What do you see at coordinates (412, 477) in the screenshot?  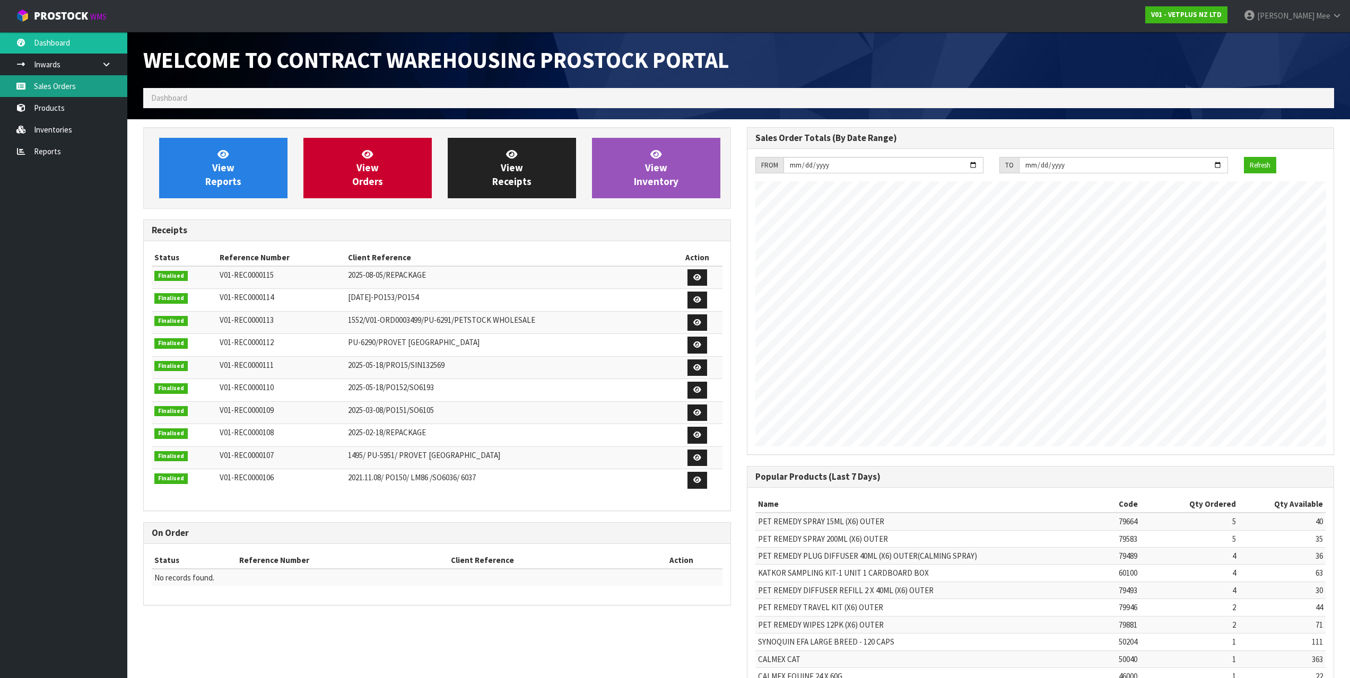 I see `span: 2021.11.08/ PO150/ LM86 /SO6036/ 6037` at bounding box center [412, 477].